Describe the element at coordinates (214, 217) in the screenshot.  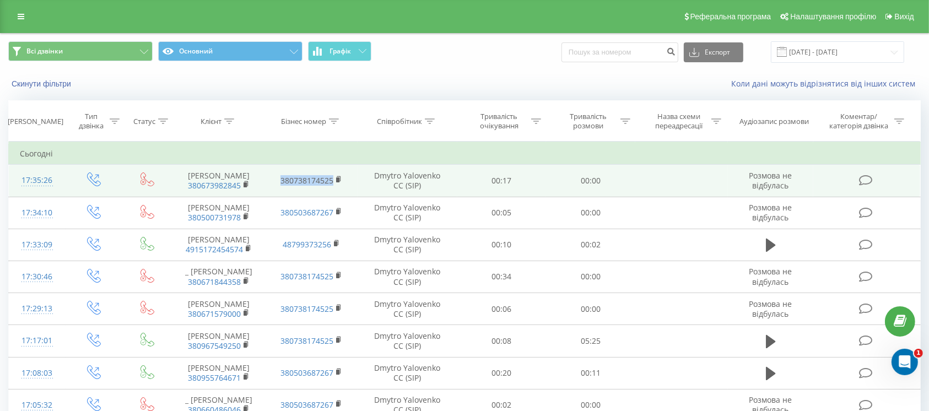
I see `a: 380500731978` at that location.